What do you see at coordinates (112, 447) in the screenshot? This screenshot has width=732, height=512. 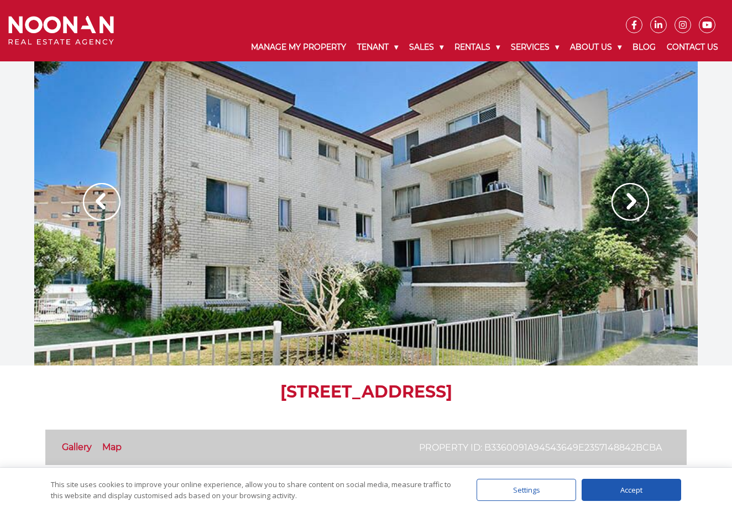 I see `a: Map` at bounding box center [112, 447].